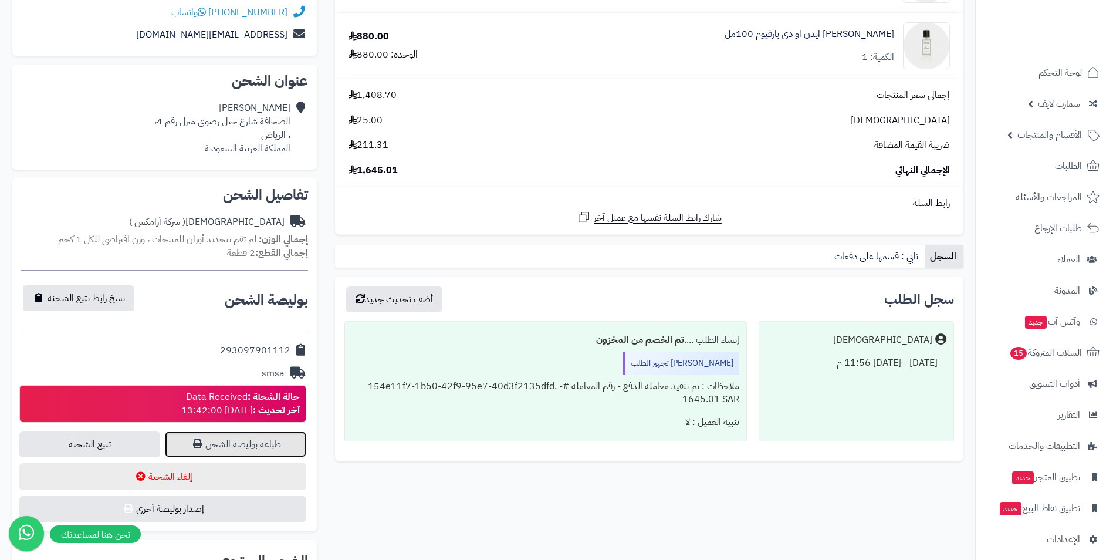 The width and height of the screenshot is (1113, 560). I want to click on a: الطلبات, so click(1044, 166).